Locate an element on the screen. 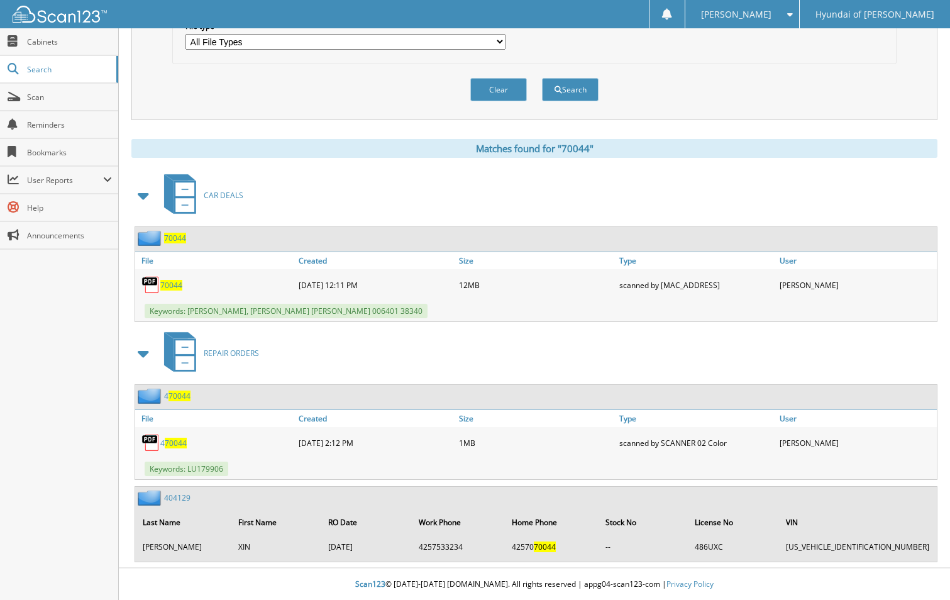 This screenshot has height=600, width=950. th: RO Date is located at coordinates (367, 522).